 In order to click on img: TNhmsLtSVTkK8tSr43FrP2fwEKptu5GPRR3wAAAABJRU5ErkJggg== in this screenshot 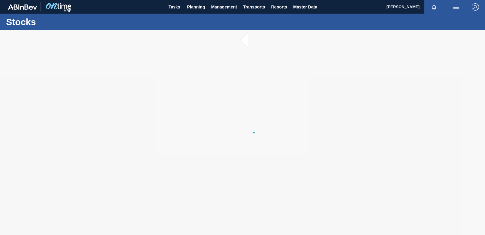, I will do `click(22, 7)`.